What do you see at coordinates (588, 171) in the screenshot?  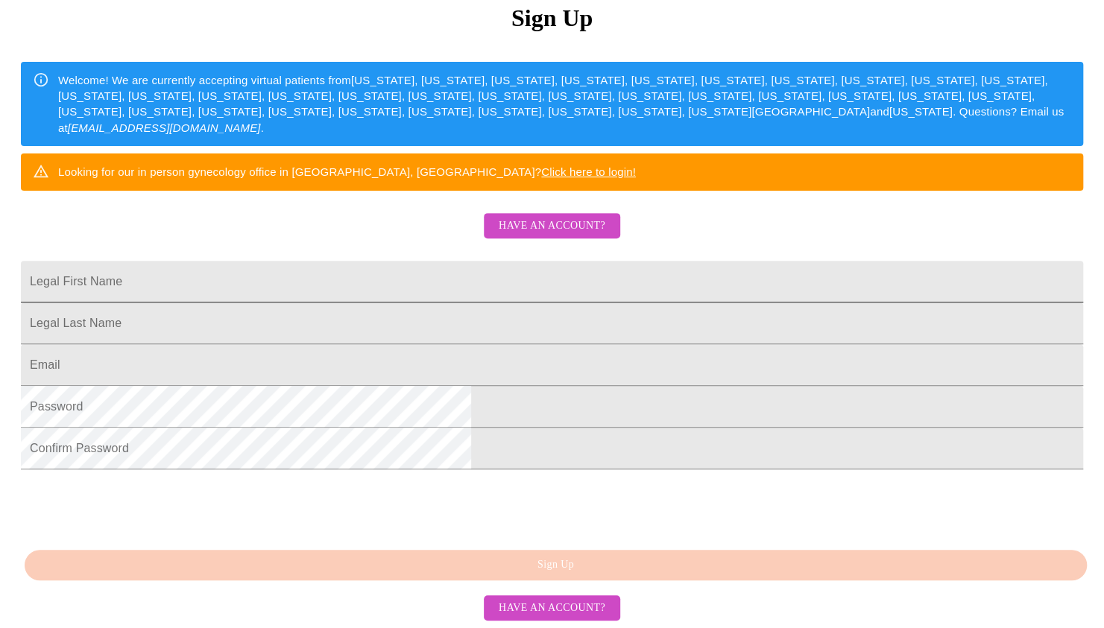 I see `a: Click here to login!` at bounding box center [588, 171].